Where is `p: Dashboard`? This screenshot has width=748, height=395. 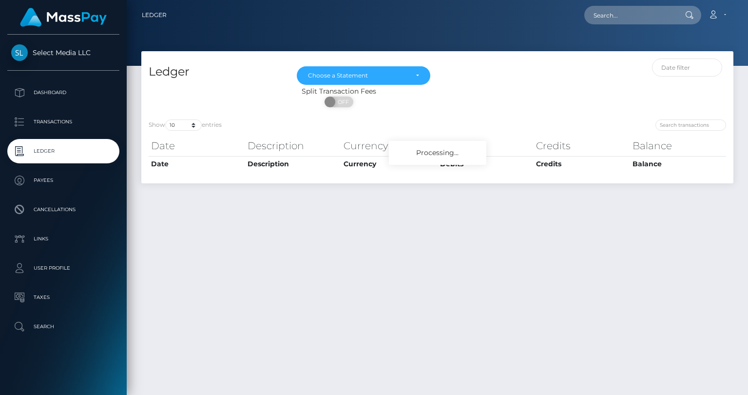
p: Dashboard is located at coordinates (63, 93).